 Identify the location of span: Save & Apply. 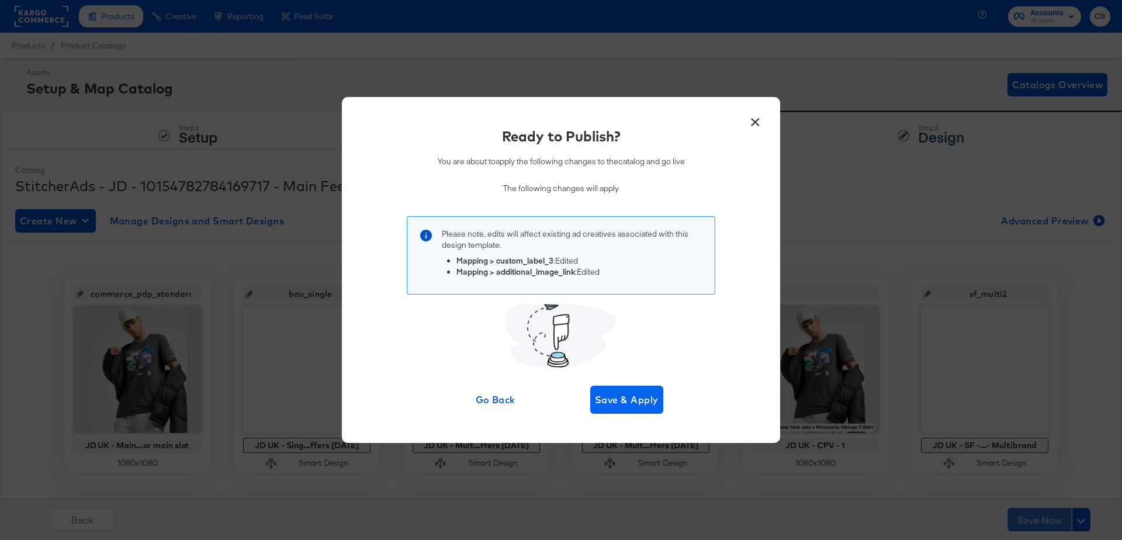
(627, 400).